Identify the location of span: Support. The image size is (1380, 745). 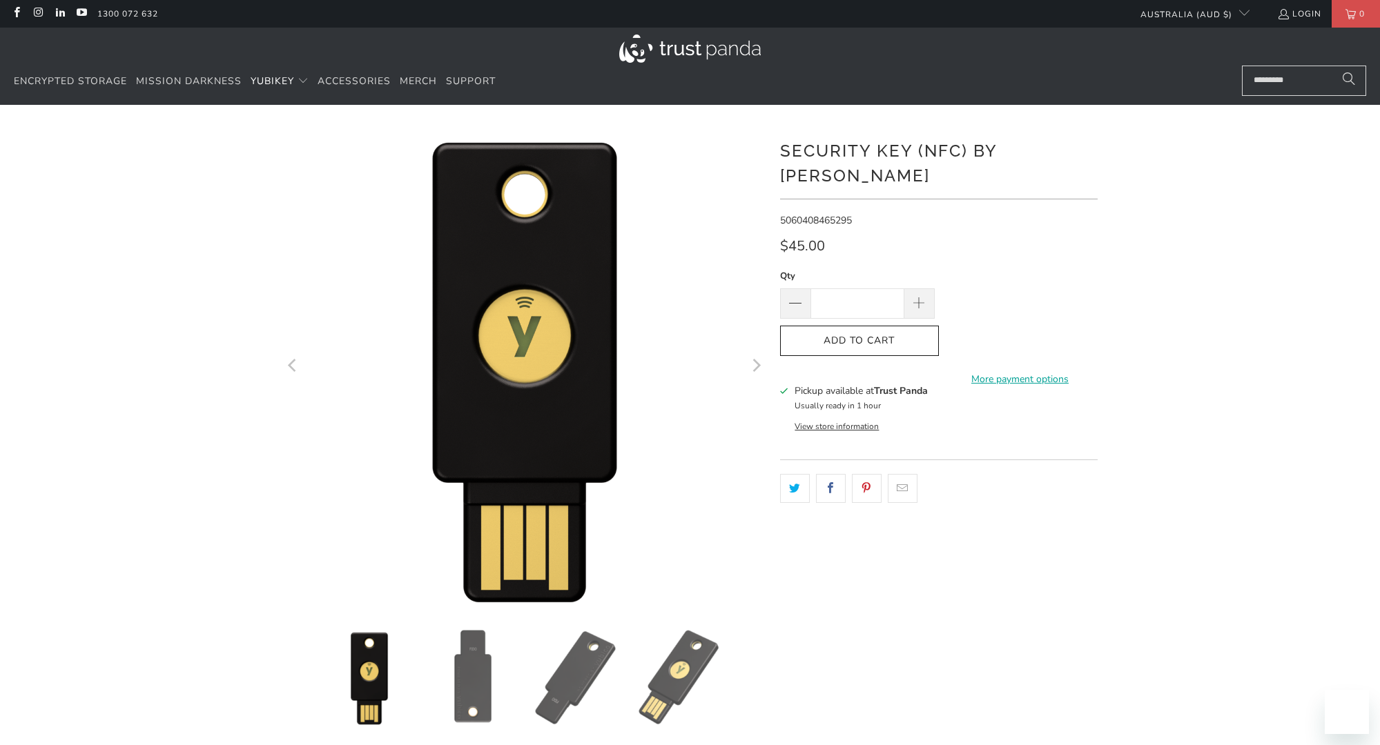
(471, 81).